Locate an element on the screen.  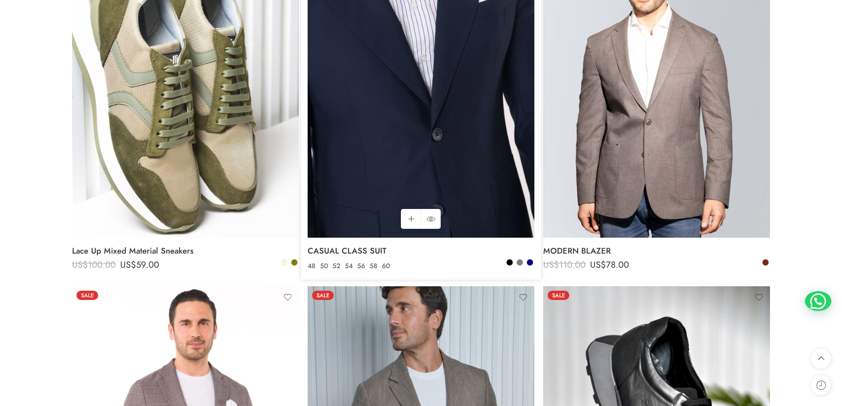
a: Brown is located at coordinates (765, 262).